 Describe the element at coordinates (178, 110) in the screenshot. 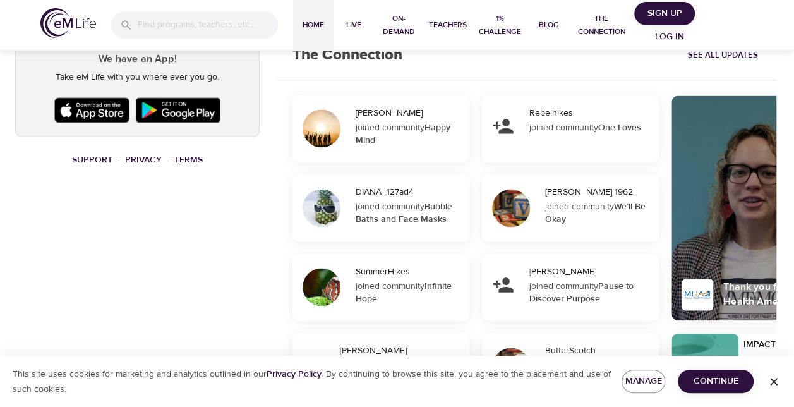

I see `img: Google Play Store` at that location.